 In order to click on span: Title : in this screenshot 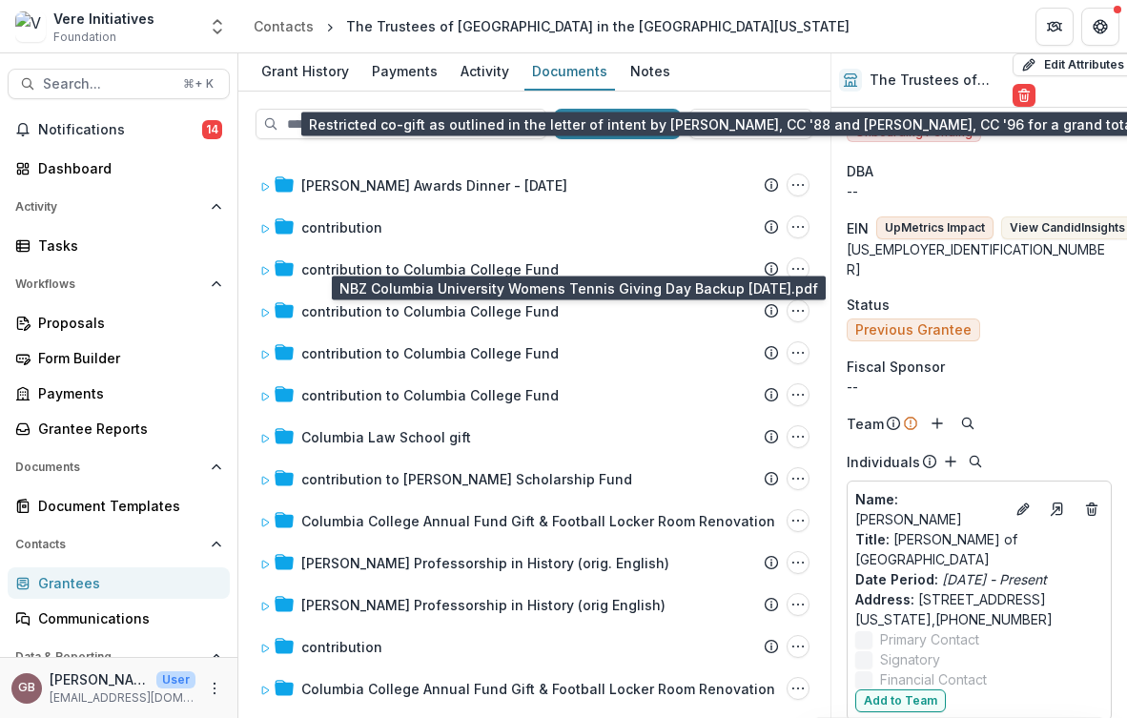, I will do `click(872, 539)`.